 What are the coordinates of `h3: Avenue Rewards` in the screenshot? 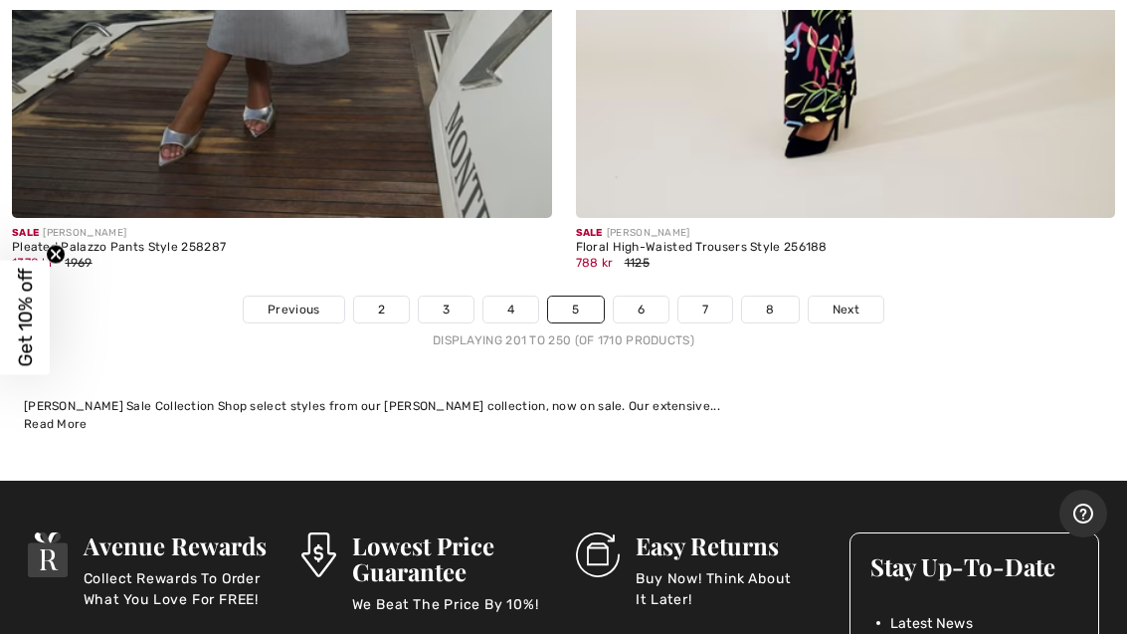 It's located at (181, 545).